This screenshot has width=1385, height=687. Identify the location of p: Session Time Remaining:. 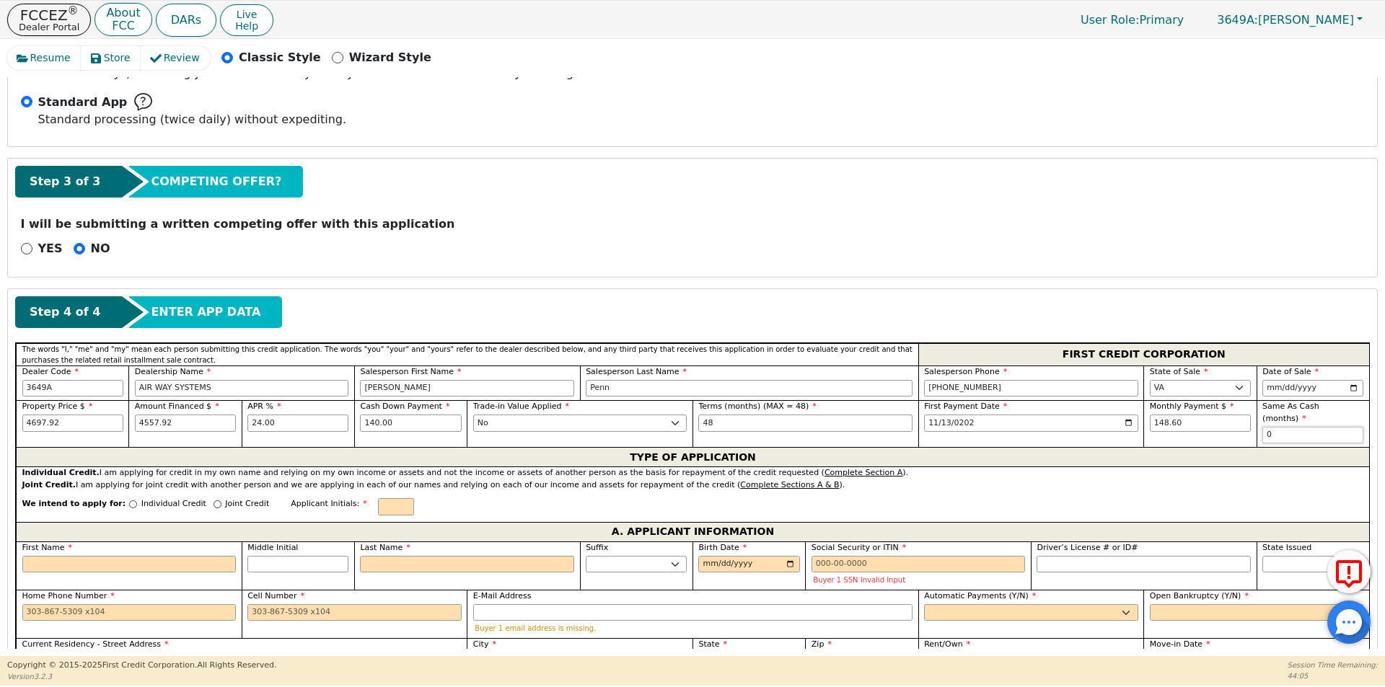
(1332, 665).